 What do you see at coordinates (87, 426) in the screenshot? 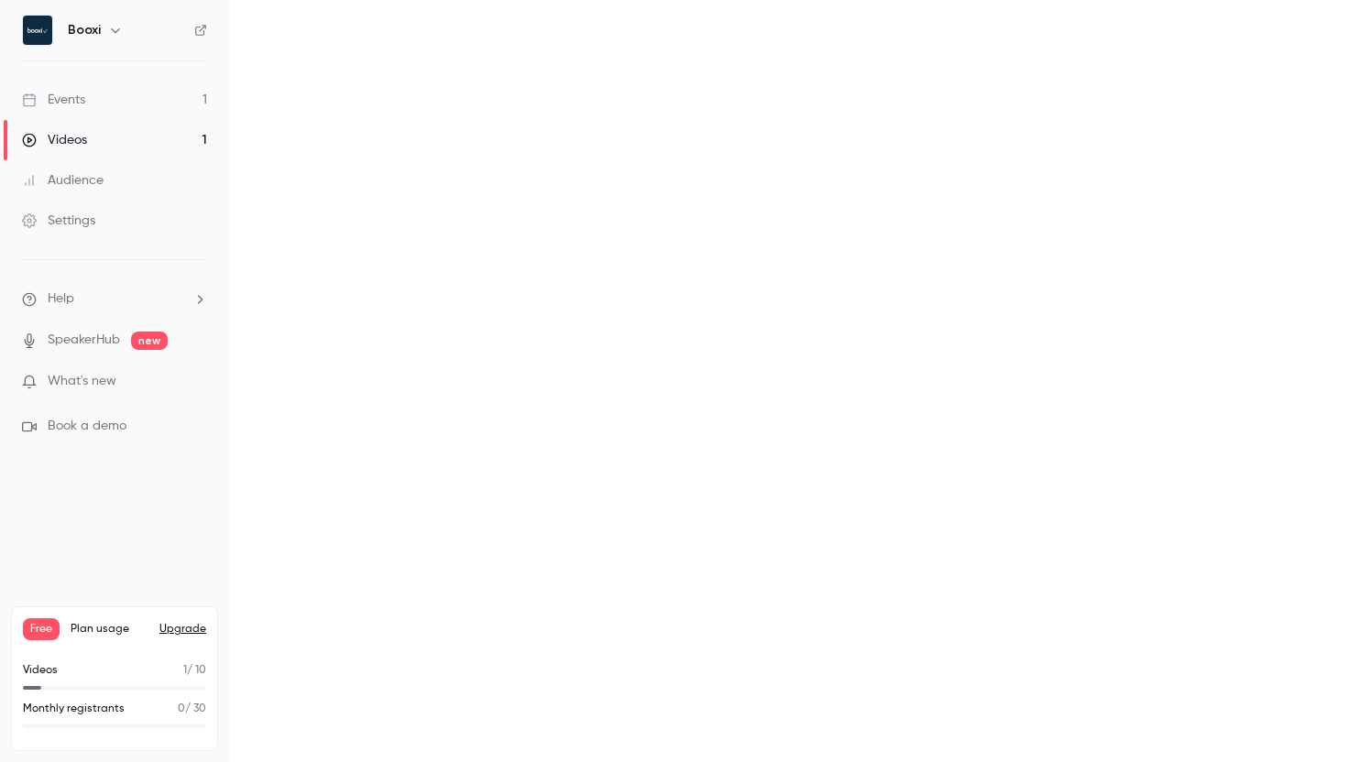
I see `span: Book a demo` at bounding box center [87, 426].